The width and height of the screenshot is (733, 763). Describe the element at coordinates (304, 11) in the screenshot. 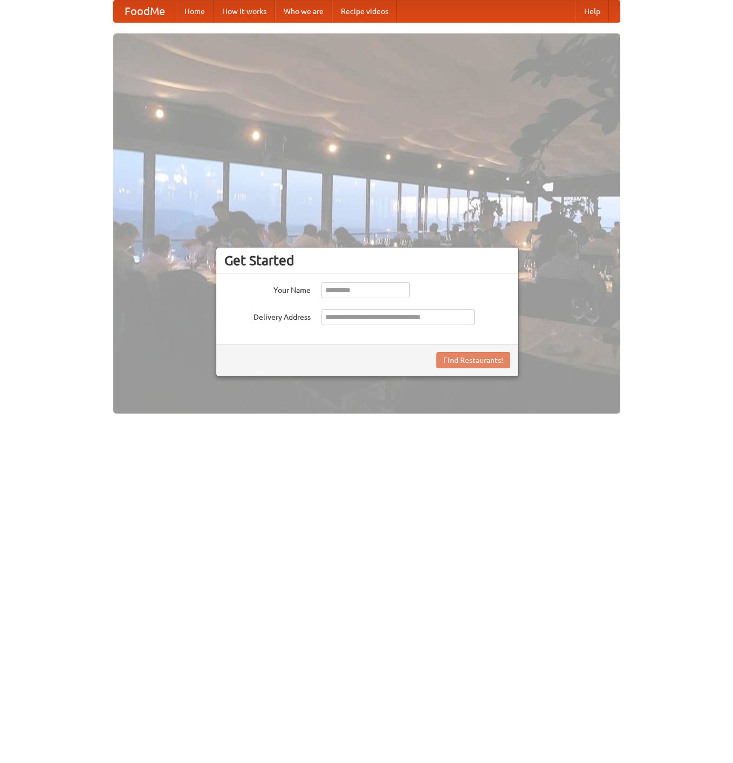

I see `a: Who we are` at that location.